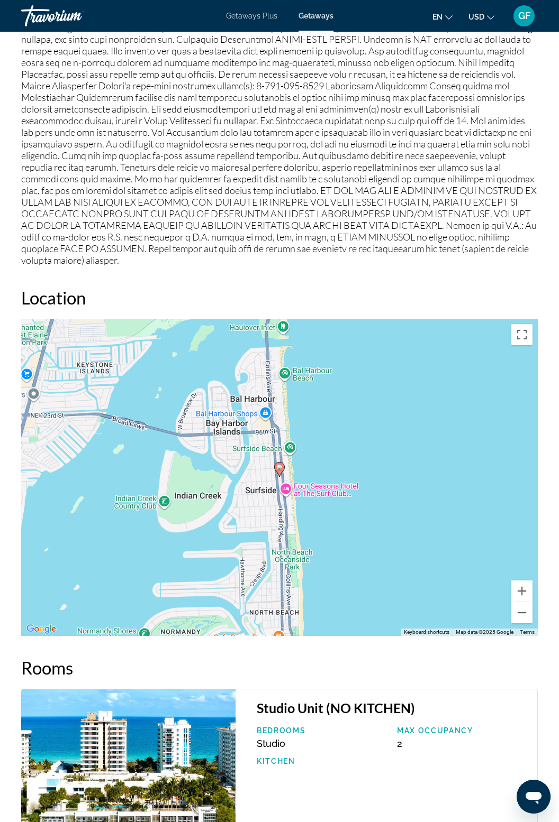  What do you see at coordinates (271, 744) in the screenshot?
I see `span: Studio` at bounding box center [271, 744].